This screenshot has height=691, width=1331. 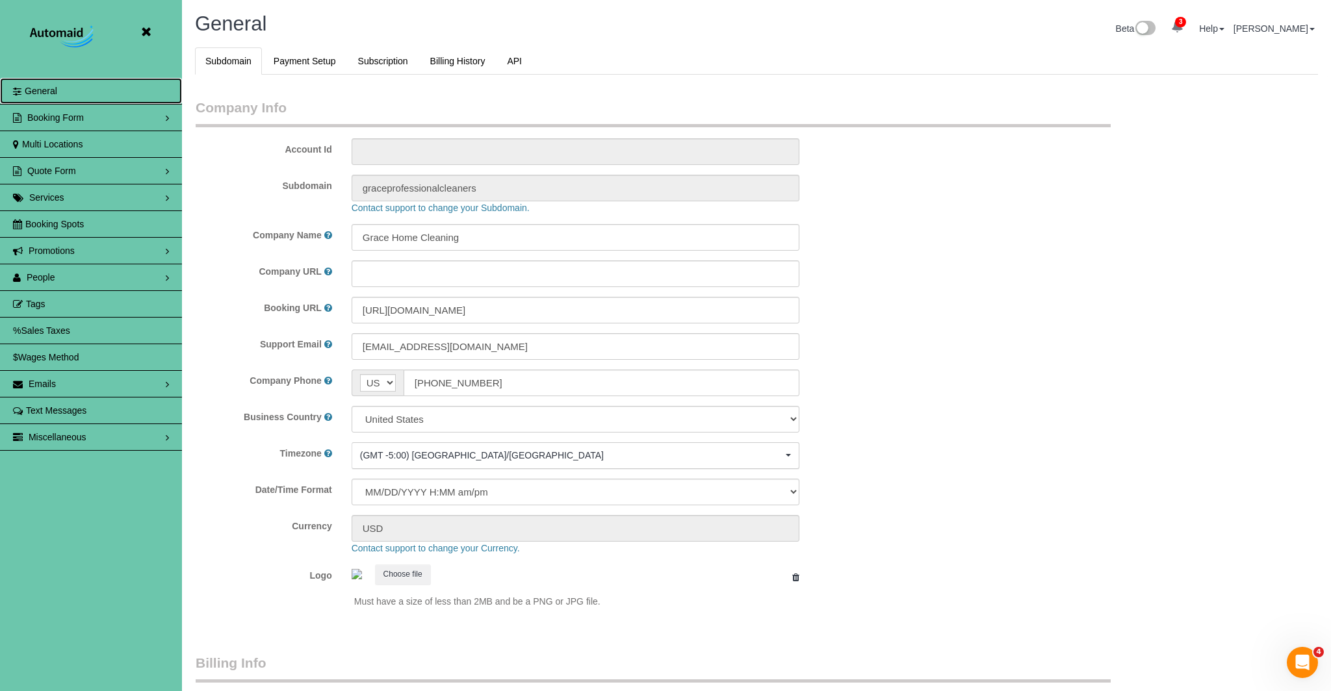 What do you see at coordinates (283, 417) in the screenshot?
I see `label: Business Country` at bounding box center [283, 417].